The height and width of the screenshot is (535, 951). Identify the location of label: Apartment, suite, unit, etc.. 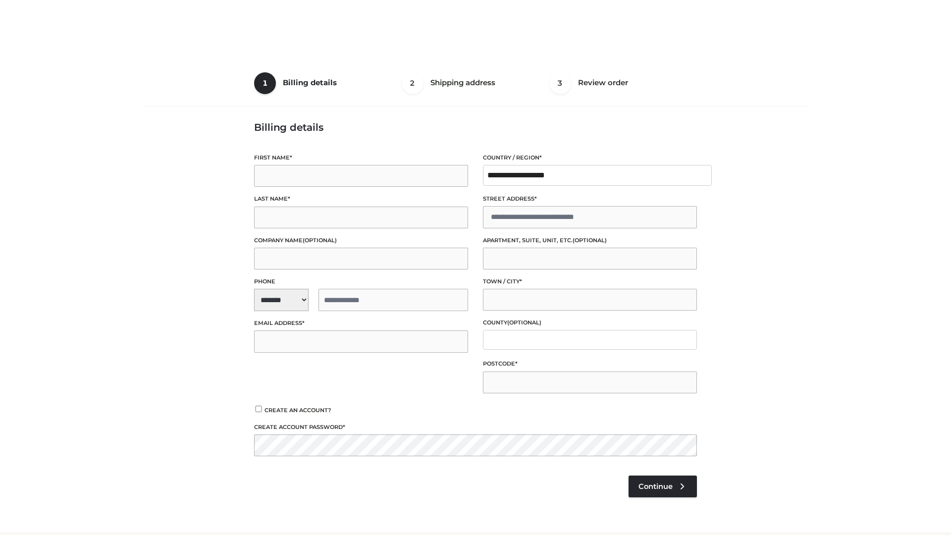
(590, 240).